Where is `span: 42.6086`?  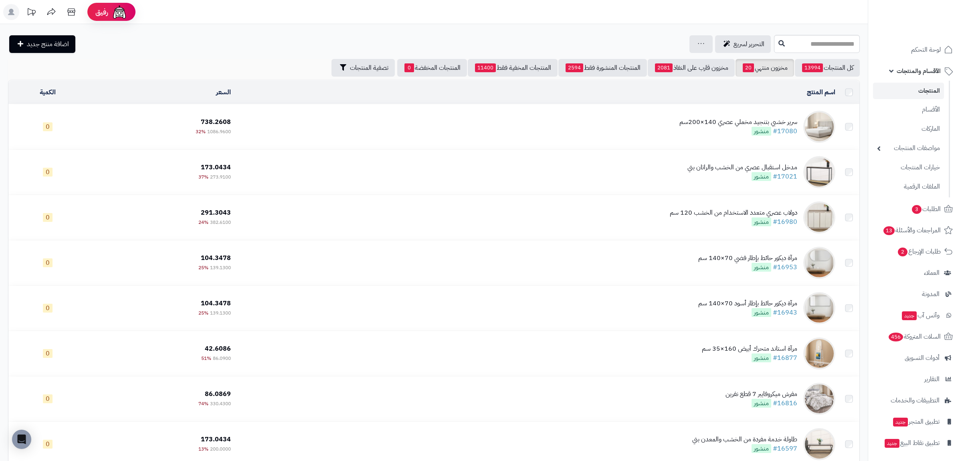 span: 42.6086 is located at coordinates (218, 348).